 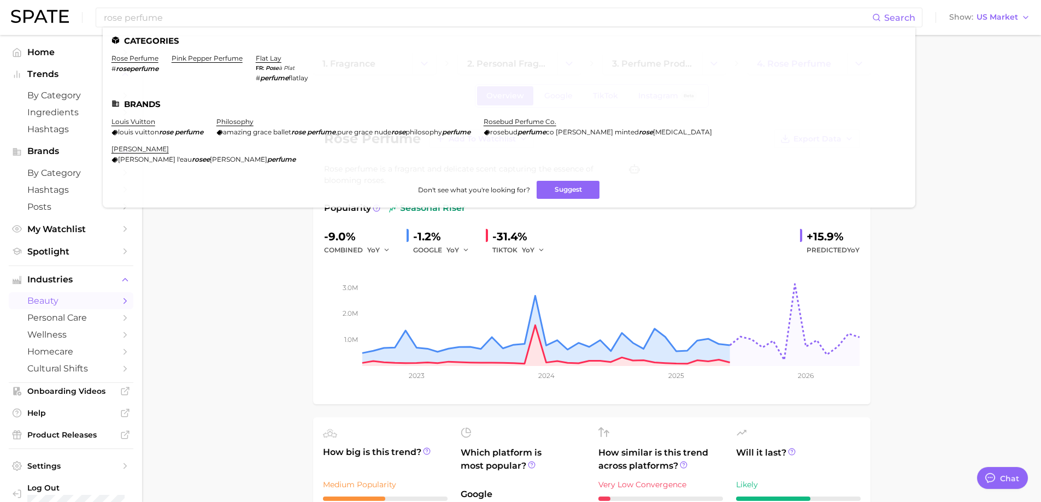 I want to click on span: fr, so click(x=261, y=68).